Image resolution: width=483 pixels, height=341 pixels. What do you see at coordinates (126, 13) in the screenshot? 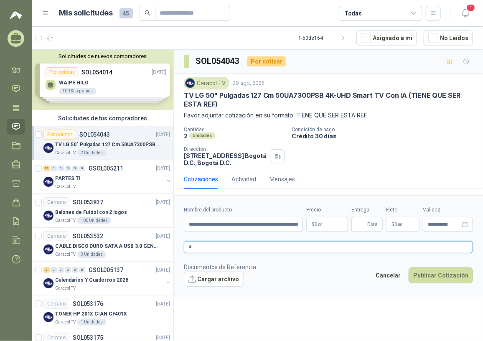
I see `span: 45` at bounding box center [126, 13].